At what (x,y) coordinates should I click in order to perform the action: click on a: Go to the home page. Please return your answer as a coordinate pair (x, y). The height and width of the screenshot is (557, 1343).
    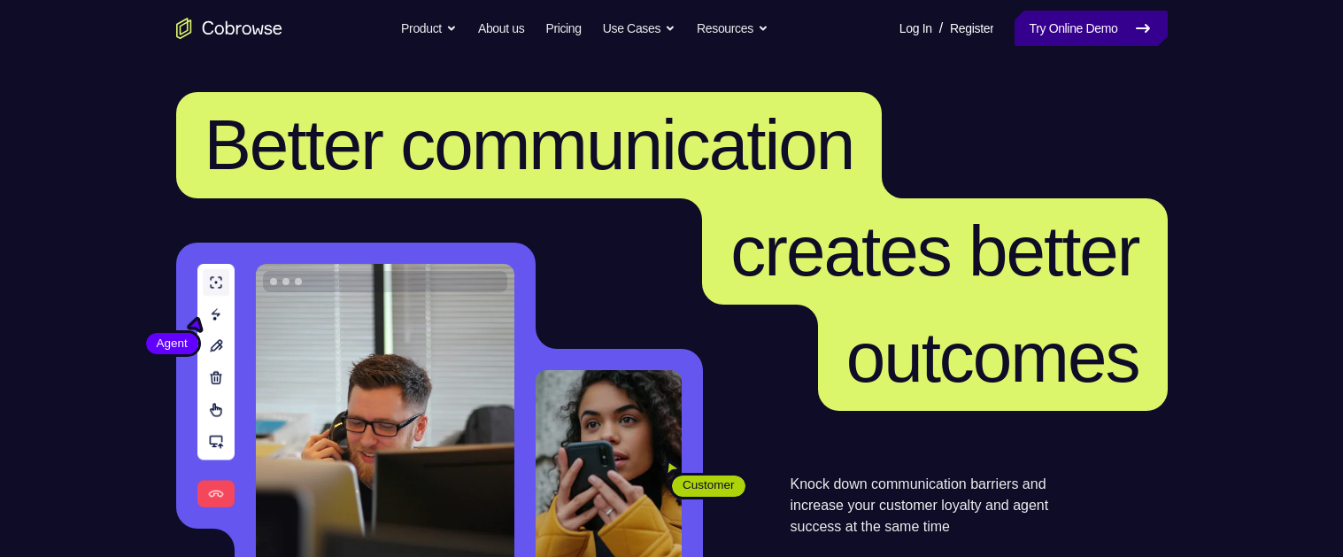
    Looking at the image, I should click on (229, 28).